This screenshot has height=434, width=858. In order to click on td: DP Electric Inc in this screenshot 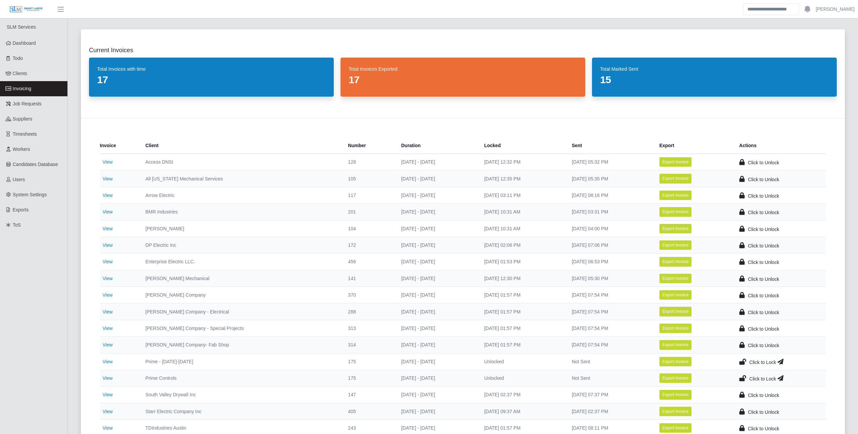, I will do `click(241, 245)`.